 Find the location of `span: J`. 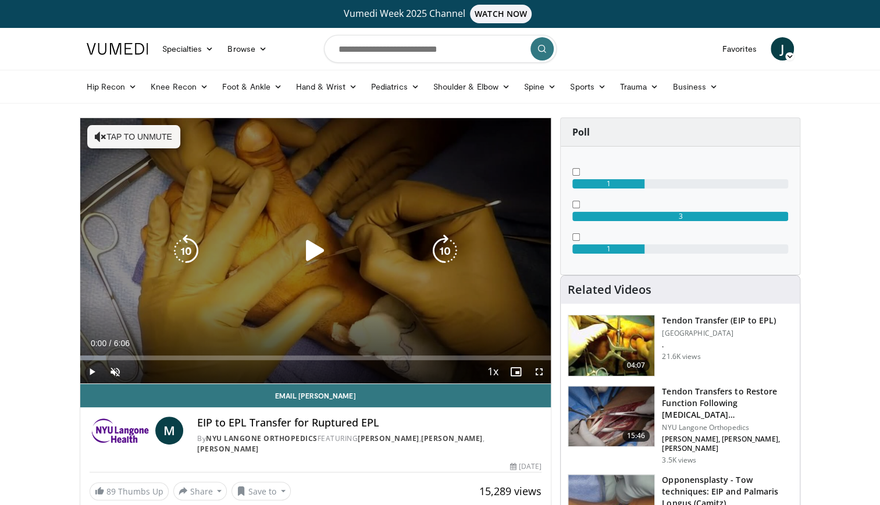

span: J is located at coordinates (782, 49).